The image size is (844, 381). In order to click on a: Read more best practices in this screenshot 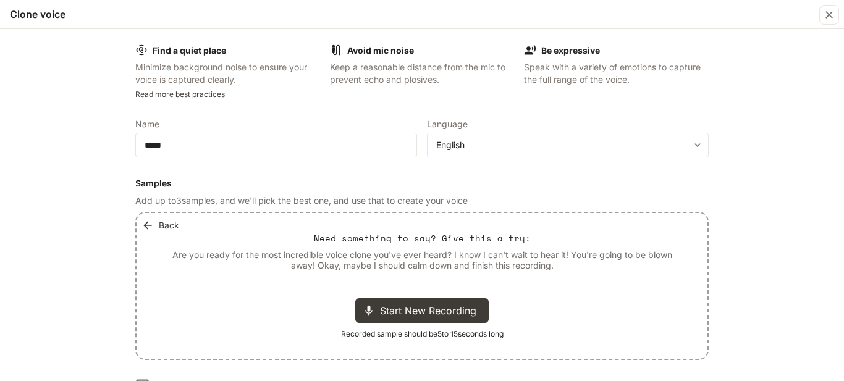, I will do `click(180, 94)`.